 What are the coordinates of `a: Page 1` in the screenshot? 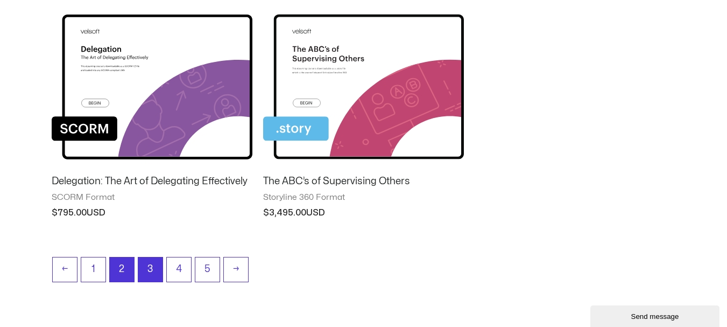 It's located at (93, 269).